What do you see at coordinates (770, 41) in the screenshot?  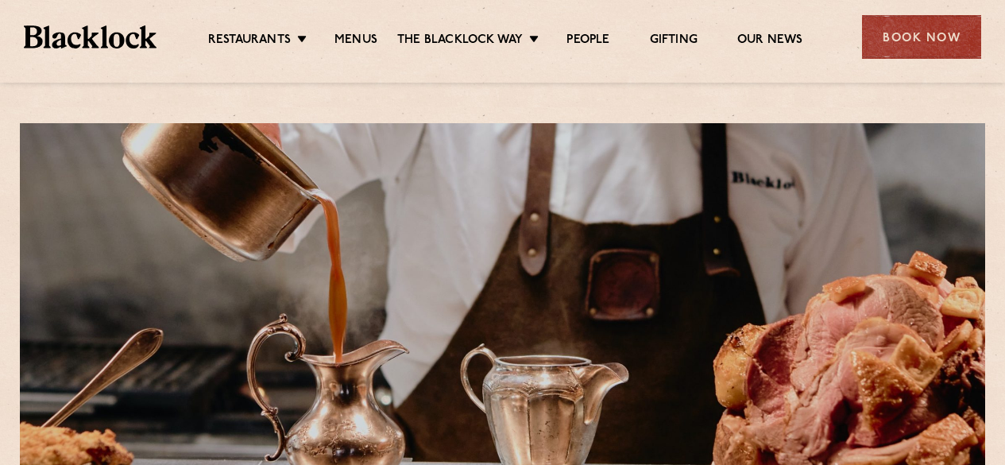 I see `a: Our News` at bounding box center [770, 41].